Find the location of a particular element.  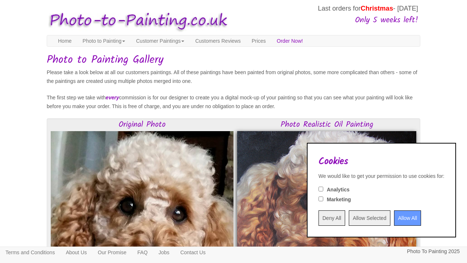

a: Contact Us is located at coordinates (193, 252).